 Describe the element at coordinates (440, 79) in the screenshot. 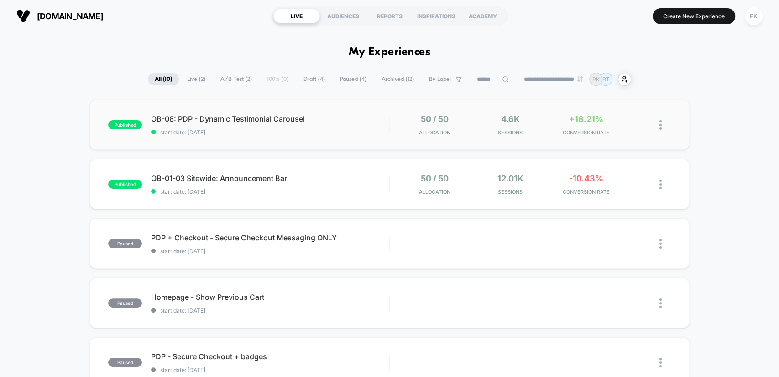

I see `span: By Label` at that location.